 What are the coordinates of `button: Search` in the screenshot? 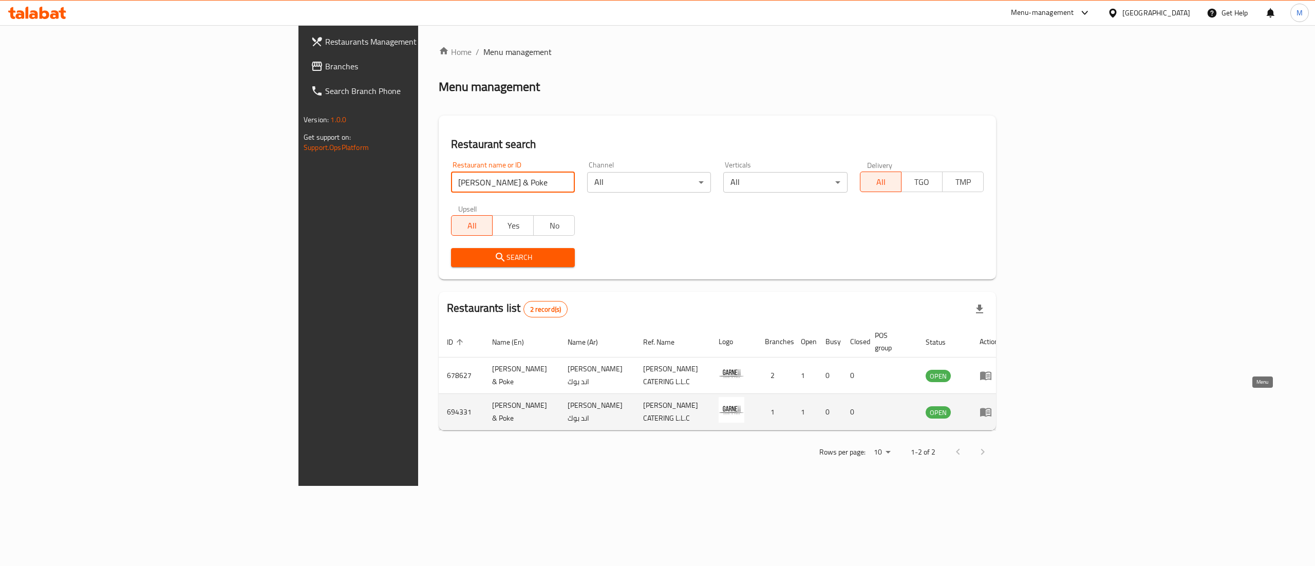 It's located at (513, 257).